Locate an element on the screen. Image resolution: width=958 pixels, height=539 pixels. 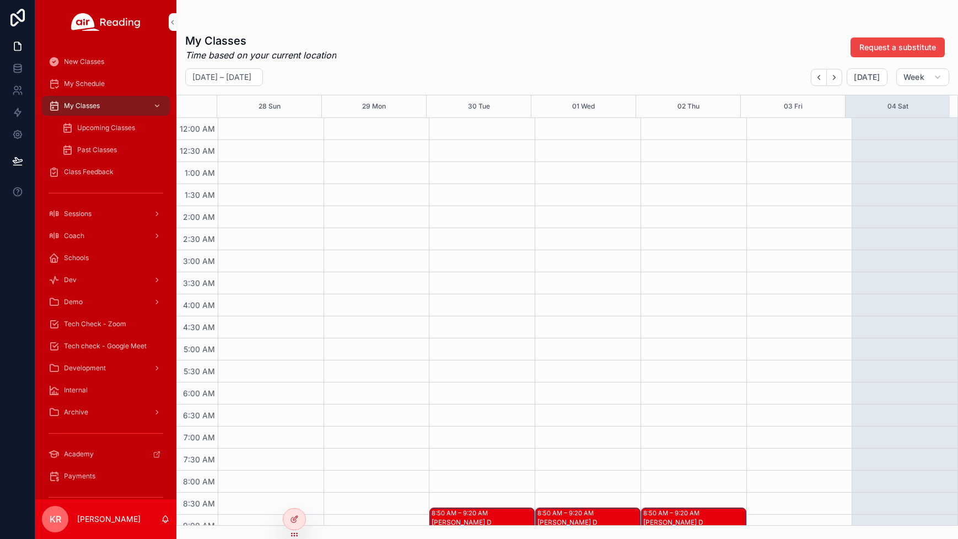
div: 29 Mon is located at coordinates (374, 106).